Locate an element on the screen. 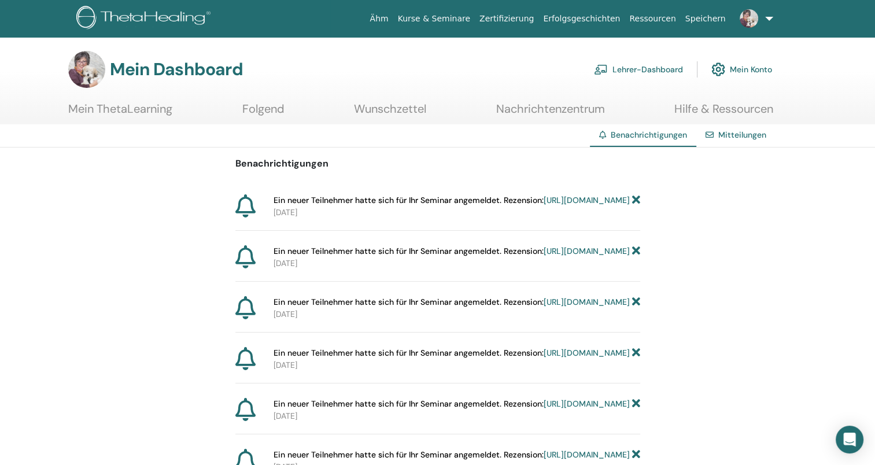 This screenshot has height=465, width=875. a: Folgend is located at coordinates (263, 113).